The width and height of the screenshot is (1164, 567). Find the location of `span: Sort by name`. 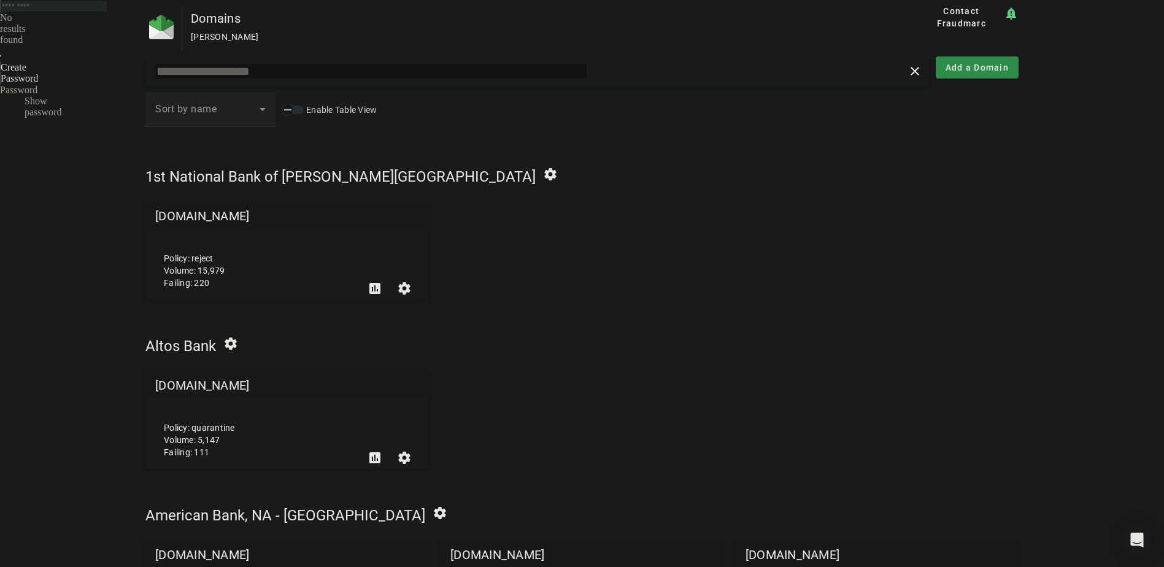

span: Sort by name is located at coordinates (186, 109).